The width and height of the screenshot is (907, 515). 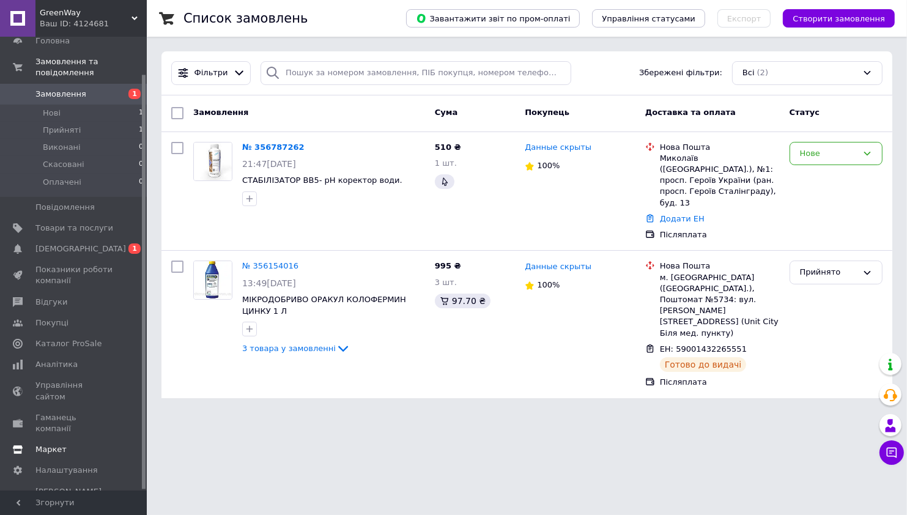 I want to click on a: СТАБІЛІЗАТОР ВВ5- рН коректор води., so click(x=322, y=180).